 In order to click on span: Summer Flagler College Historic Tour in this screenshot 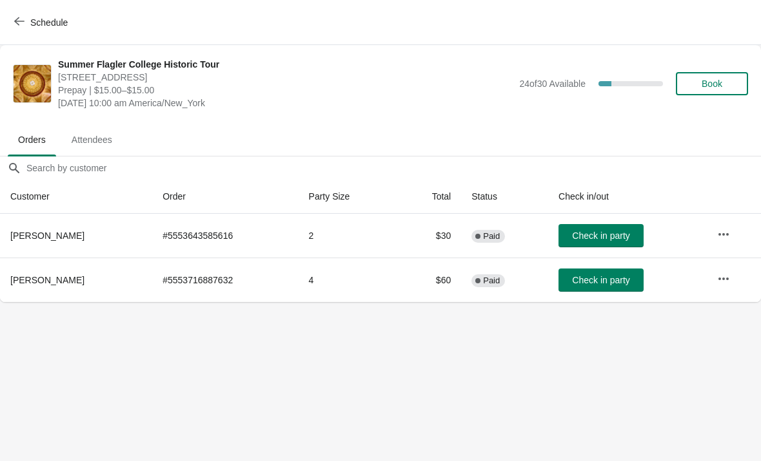, I will do `click(285, 64)`.